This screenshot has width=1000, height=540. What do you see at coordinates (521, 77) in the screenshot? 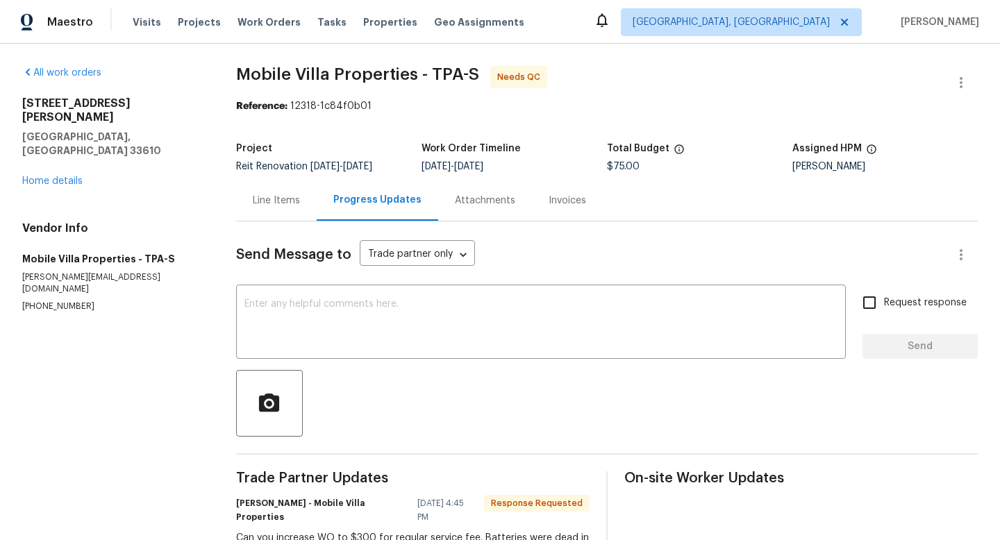
I see `span: Needs QC` at bounding box center [521, 77].